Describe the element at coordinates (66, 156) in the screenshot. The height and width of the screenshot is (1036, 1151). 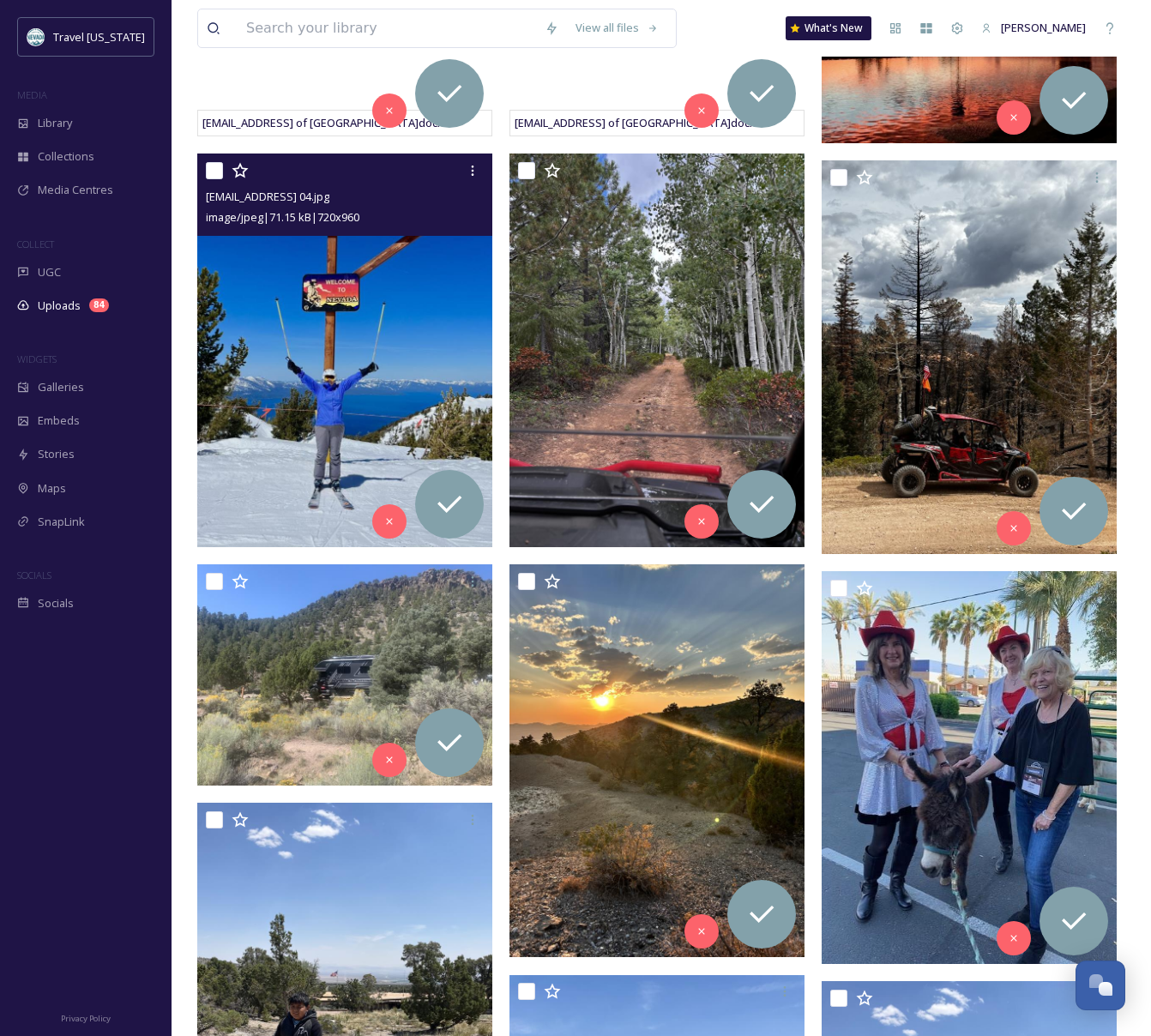
I see `span: Collections` at that location.